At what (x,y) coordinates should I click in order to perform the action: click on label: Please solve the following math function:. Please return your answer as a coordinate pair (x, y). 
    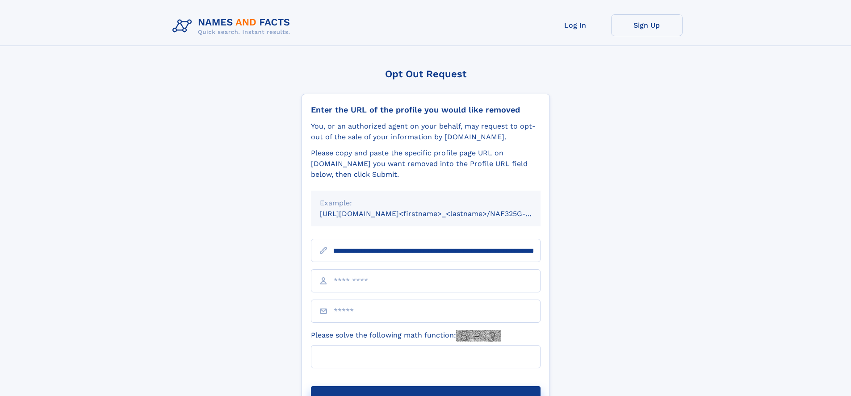
    Looking at the image, I should click on (405, 336).